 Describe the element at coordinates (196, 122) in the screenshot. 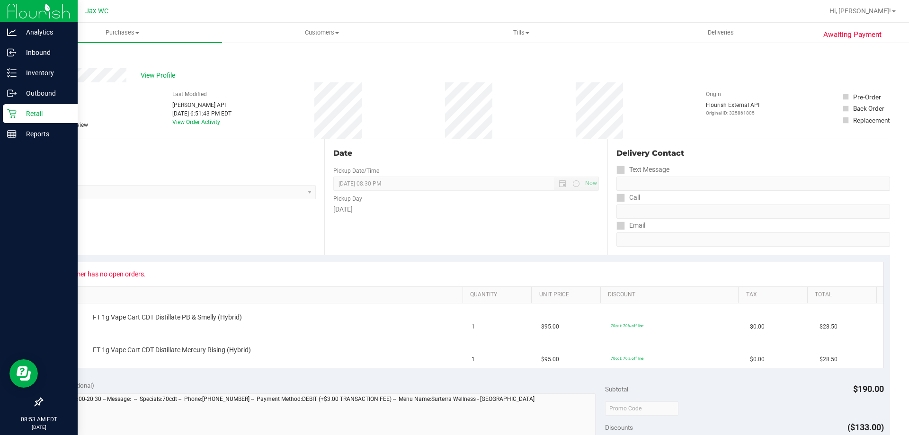

I see `a: View Order Activity` at that location.